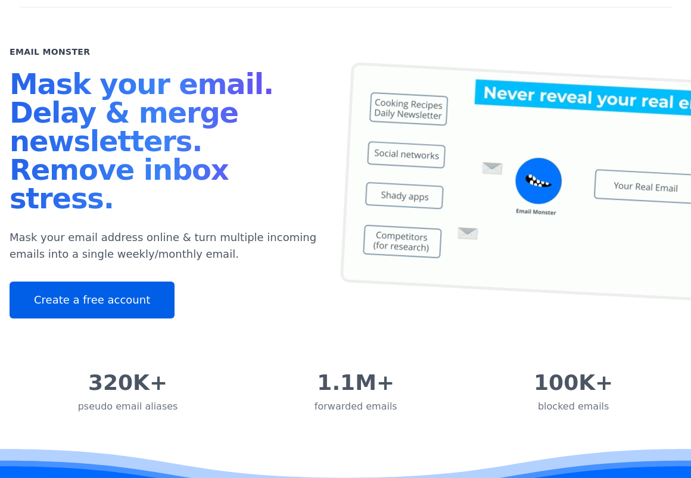 This screenshot has width=691, height=478. Describe the element at coordinates (49, 52) in the screenshot. I see `h2: Email Monster` at that location.